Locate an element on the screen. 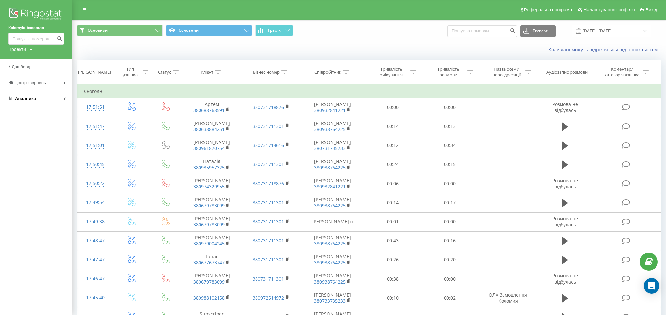  a: 380972514972 is located at coordinates (268, 298).